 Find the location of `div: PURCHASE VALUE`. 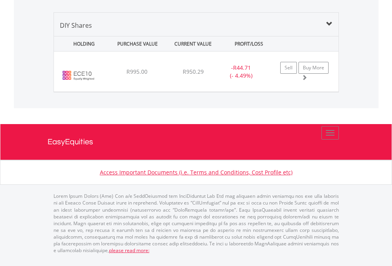

div: PURCHASE VALUE is located at coordinates (138, 44).